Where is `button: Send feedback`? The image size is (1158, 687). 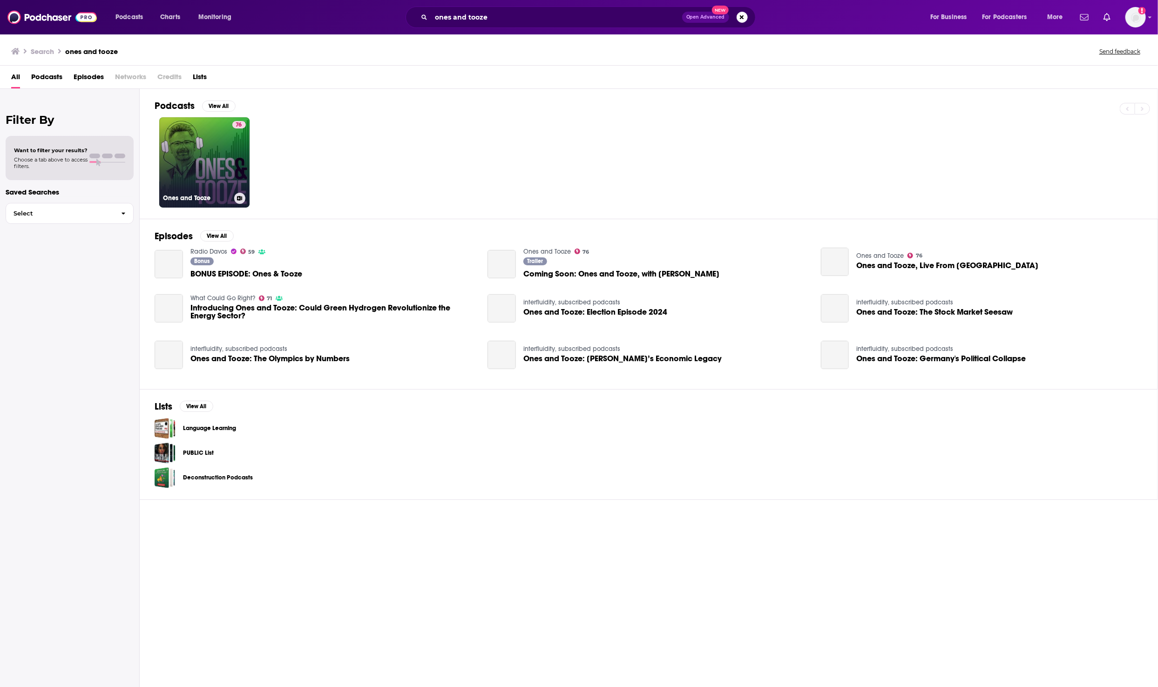 button: Send feedback is located at coordinates (1120, 51).